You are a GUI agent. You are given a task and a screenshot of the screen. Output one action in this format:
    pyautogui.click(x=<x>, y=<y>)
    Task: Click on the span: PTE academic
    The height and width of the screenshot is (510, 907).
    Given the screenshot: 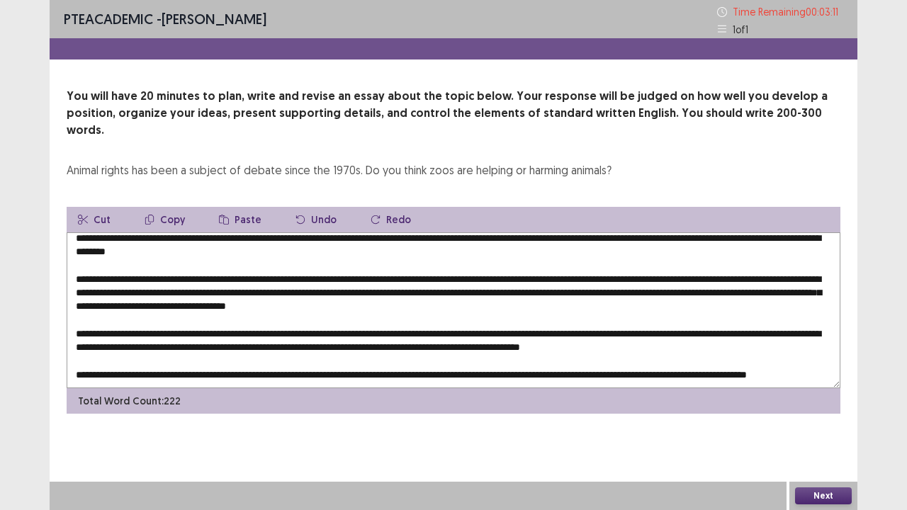 What is the action you would take?
    pyautogui.click(x=108, y=18)
    